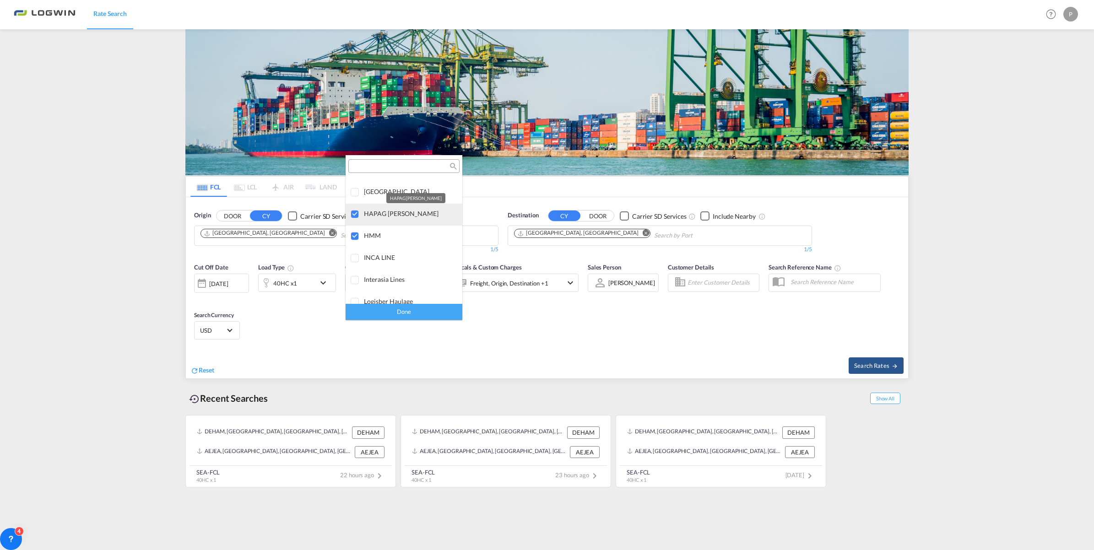  Describe the element at coordinates (409, 213) in the screenshot. I see `div: HAPAG LLOYD` at that location.